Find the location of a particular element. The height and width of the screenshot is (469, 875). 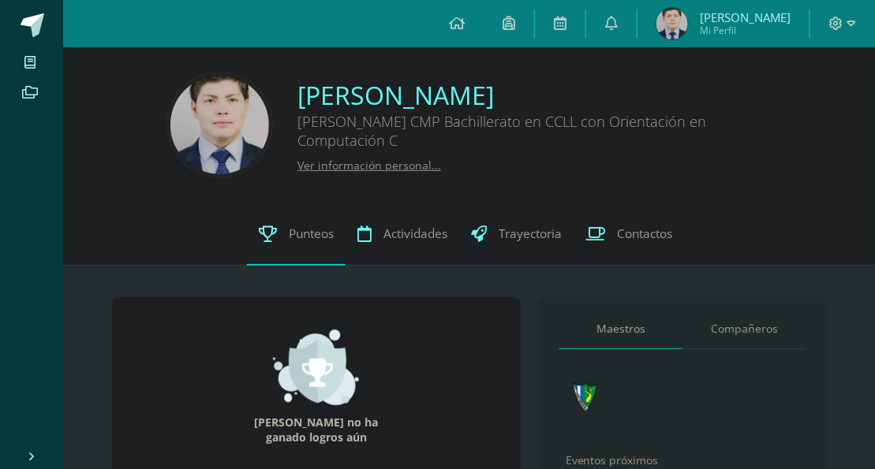

span: Punteos is located at coordinates (311, 234).